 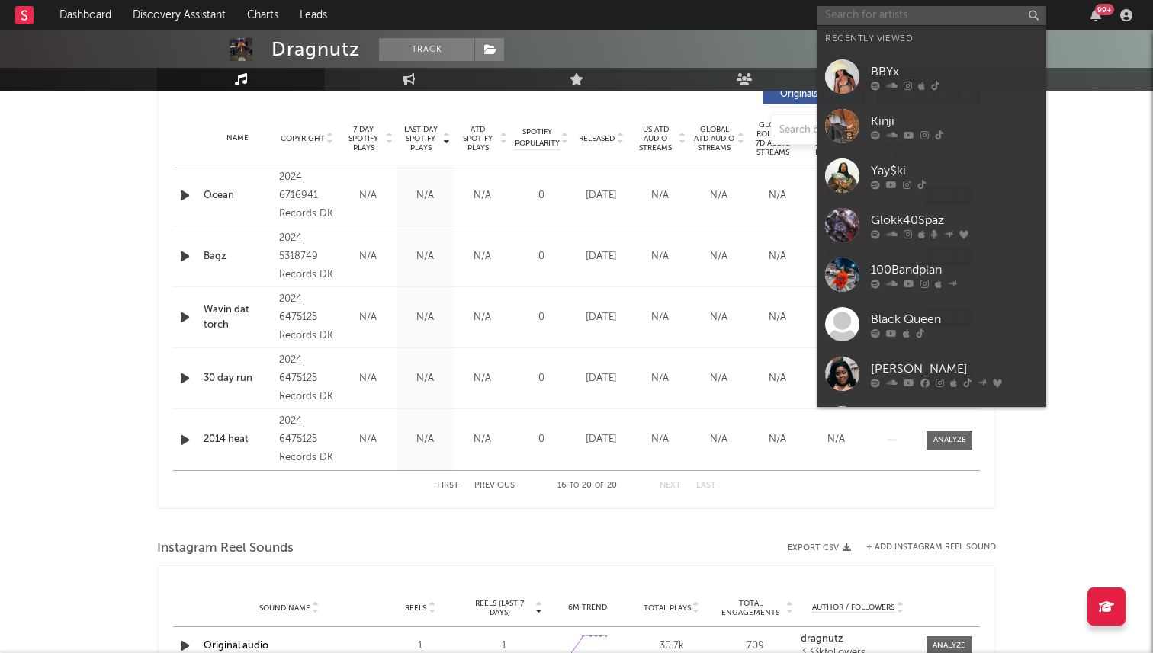 I want to click on a: dragnutz, so click(x=858, y=640).